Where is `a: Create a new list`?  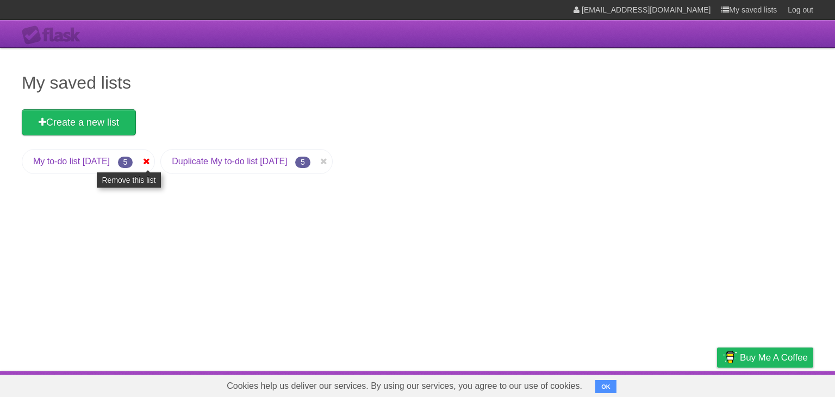
a: Create a new list is located at coordinates (79, 122).